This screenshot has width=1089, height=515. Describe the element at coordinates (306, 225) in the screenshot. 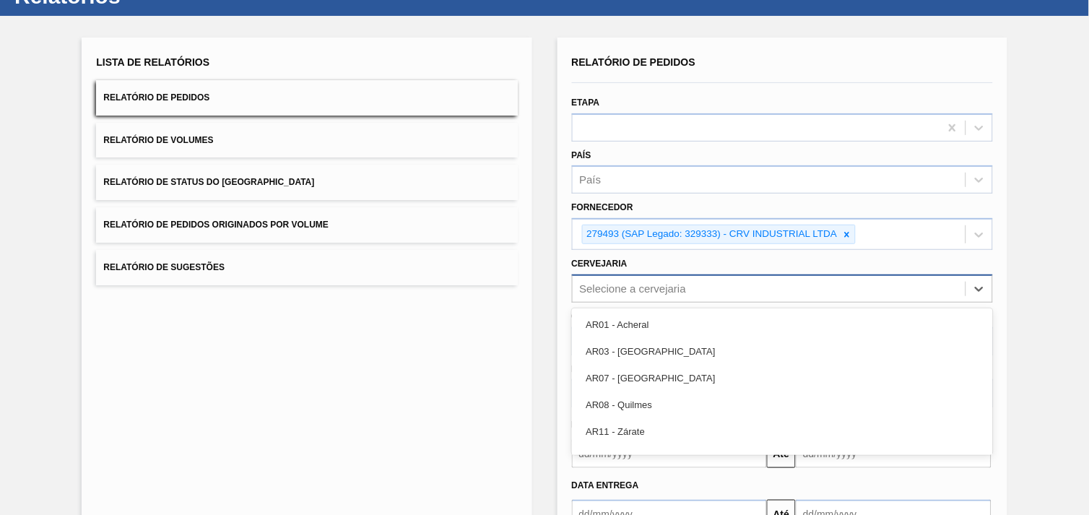

I see `button: Relatório de Pedidos Originados por Volume` at that location.